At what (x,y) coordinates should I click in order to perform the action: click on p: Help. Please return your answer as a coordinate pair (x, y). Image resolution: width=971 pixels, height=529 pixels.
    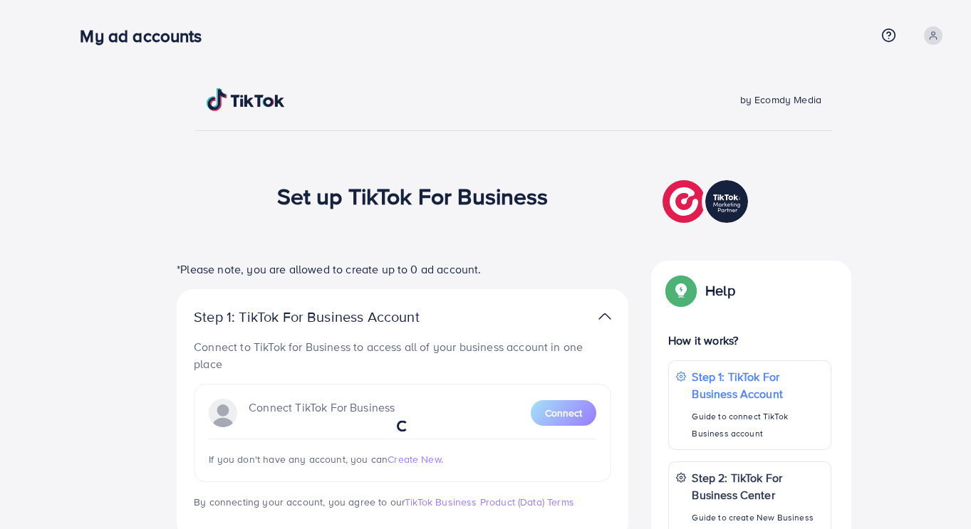
    Looking at the image, I should click on (720, 291).